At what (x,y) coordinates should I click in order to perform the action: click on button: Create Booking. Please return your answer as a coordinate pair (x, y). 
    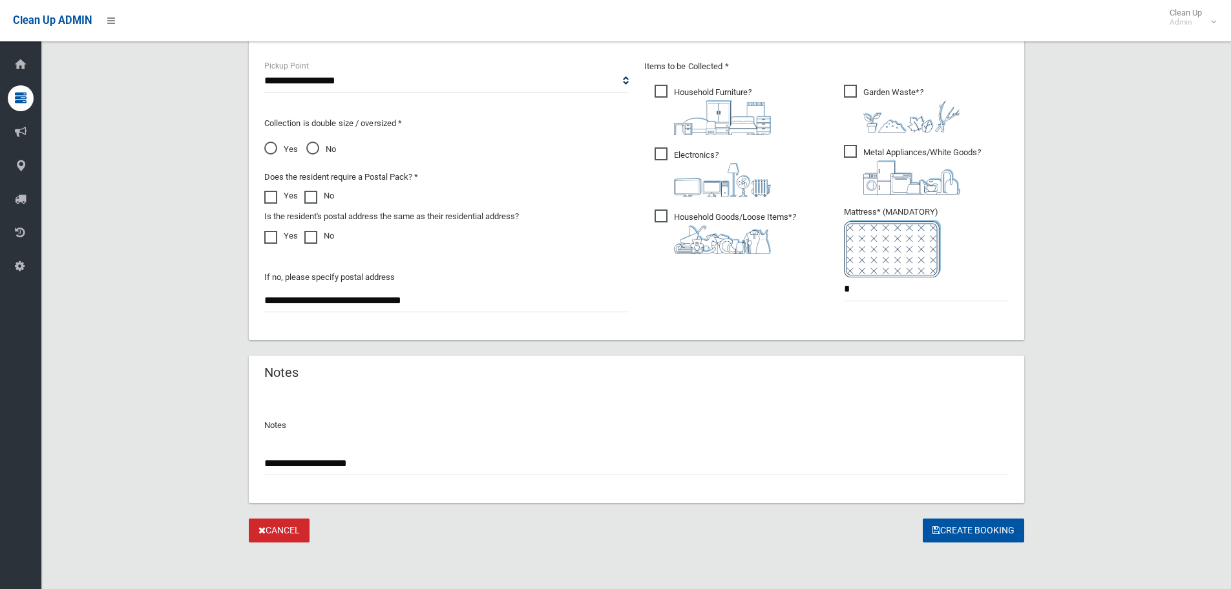
    Looking at the image, I should click on (974, 530).